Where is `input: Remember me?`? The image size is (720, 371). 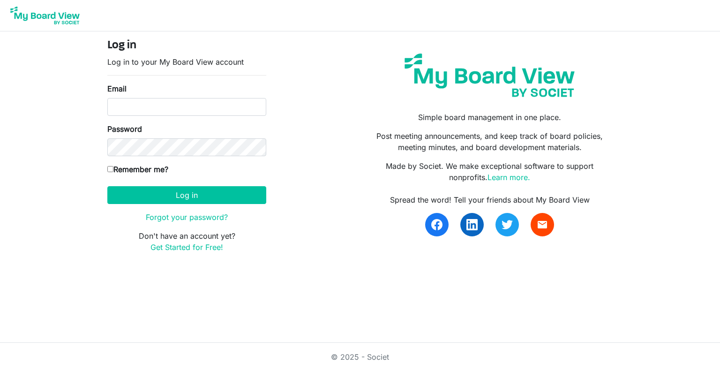 input: Remember me? is located at coordinates (110, 169).